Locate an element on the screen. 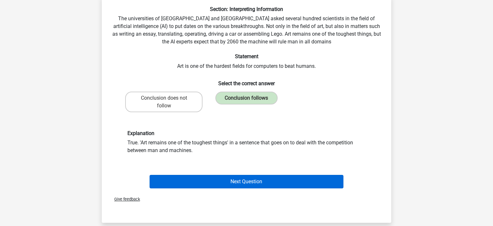 The image size is (493, 226). div: True. 'Art remains one of the toughest things' in a sentence that goes on to deal with the compet... is located at coordinates (247, 142).